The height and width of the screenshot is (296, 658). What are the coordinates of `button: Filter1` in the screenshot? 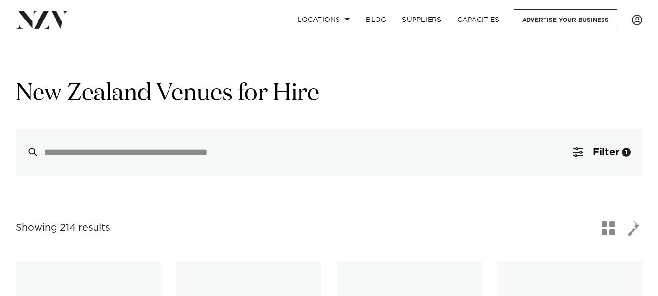 It's located at (602, 152).